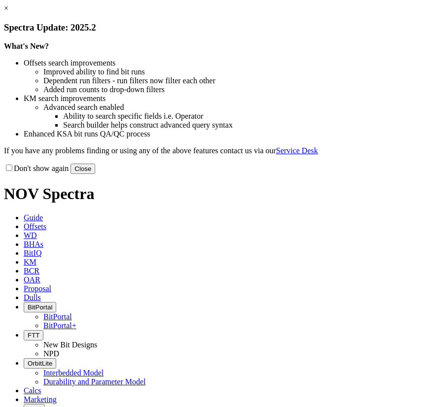 Image resolution: width=426 pixels, height=407 pixels. Describe the element at coordinates (35, 226) in the screenshot. I see `span: Offsets` at that location.